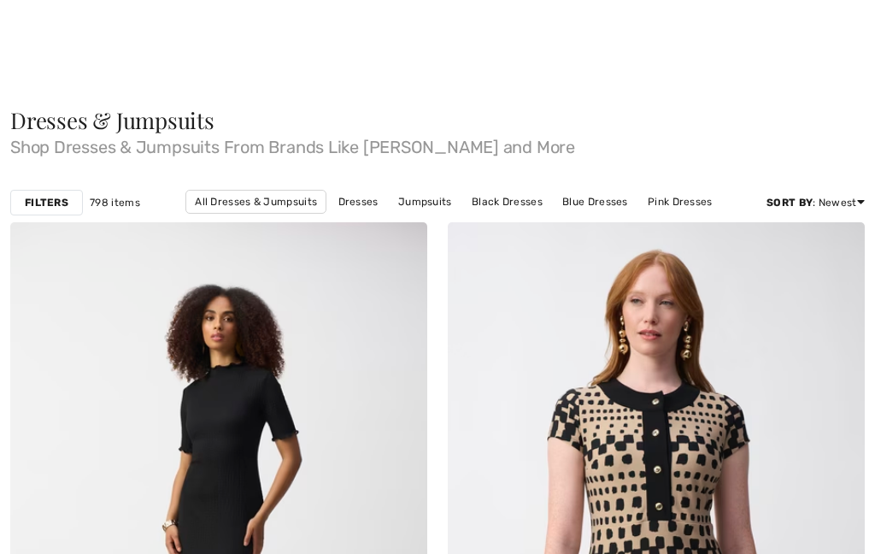 The image size is (875, 554). What do you see at coordinates (255, 202) in the screenshot?
I see `a: All Dresses & Jumpsuits` at bounding box center [255, 202].